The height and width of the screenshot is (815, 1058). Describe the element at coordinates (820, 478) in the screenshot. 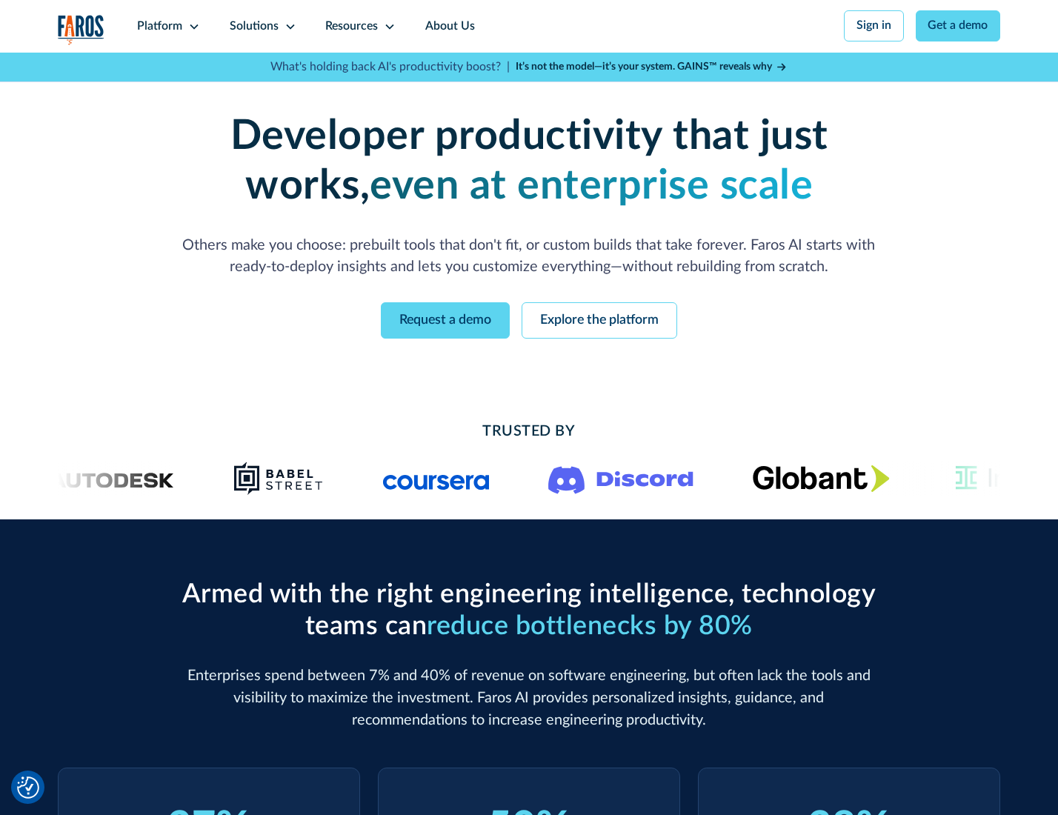

I see `img: Globant's logo` at that location.